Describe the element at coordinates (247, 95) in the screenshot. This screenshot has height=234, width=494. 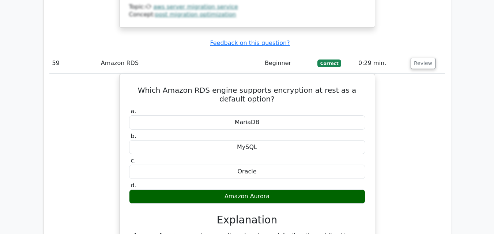
I see `h5: Which Amazon RDS engine supports encryption at rest as a default option?` at that location.